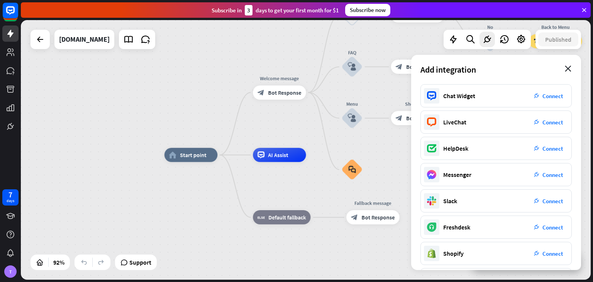 The image size is (593, 282). Describe the element at coordinates (279, 78) in the screenshot. I see `div: Welcome message` at that location.